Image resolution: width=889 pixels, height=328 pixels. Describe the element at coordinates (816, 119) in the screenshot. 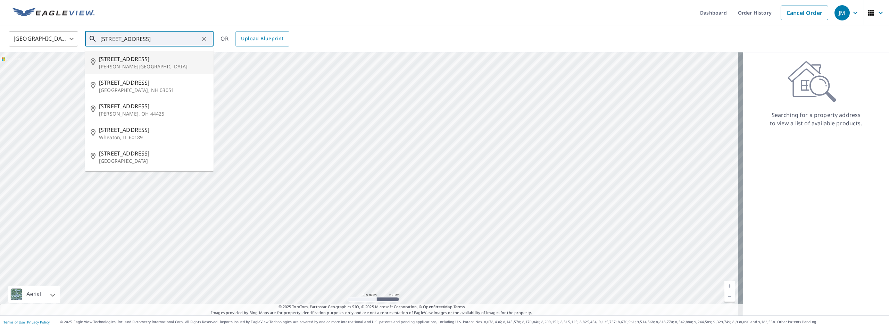

I see `p: Searching for a property address to view a list of available products.` at that location.